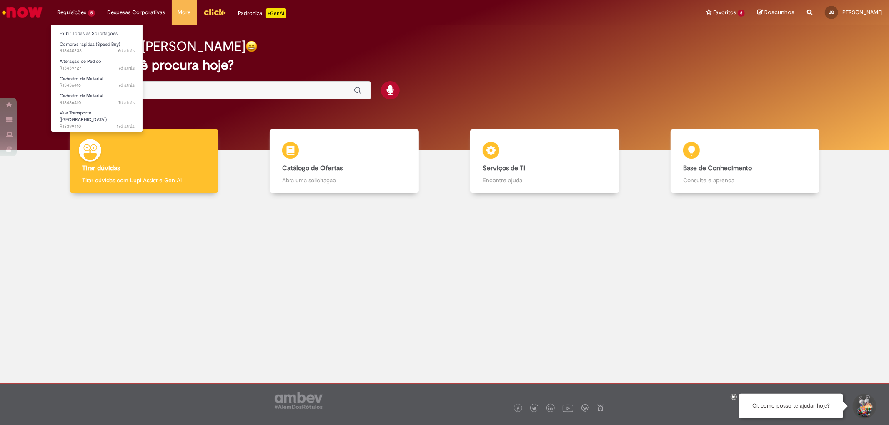 Image resolution: width=889 pixels, height=425 pixels. What do you see at coordinates (97, 103) in the screenshot?
I see `span: R13436410` at bounding box center [97, 103].